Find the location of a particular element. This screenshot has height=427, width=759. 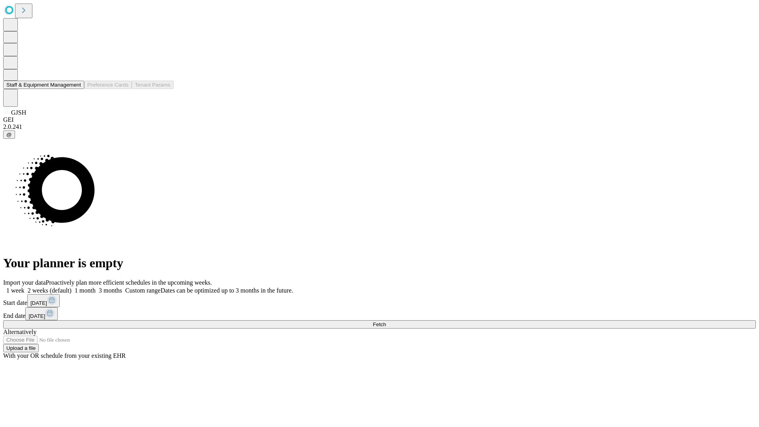

button: Upload a file is located at coordinates (21, 348).